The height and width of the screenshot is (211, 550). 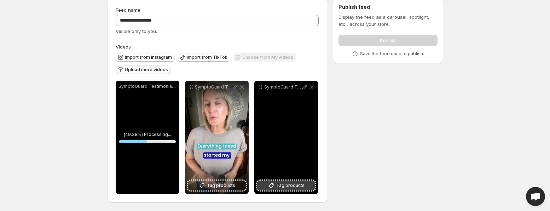 I want to click on div: SymptoGuard Testimonial_2v3Tag products, so click(x=217, y=137).